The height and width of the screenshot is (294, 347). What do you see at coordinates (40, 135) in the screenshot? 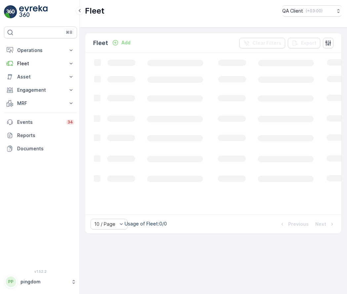
I see `a: Reports` at bounding box center [40, 135].